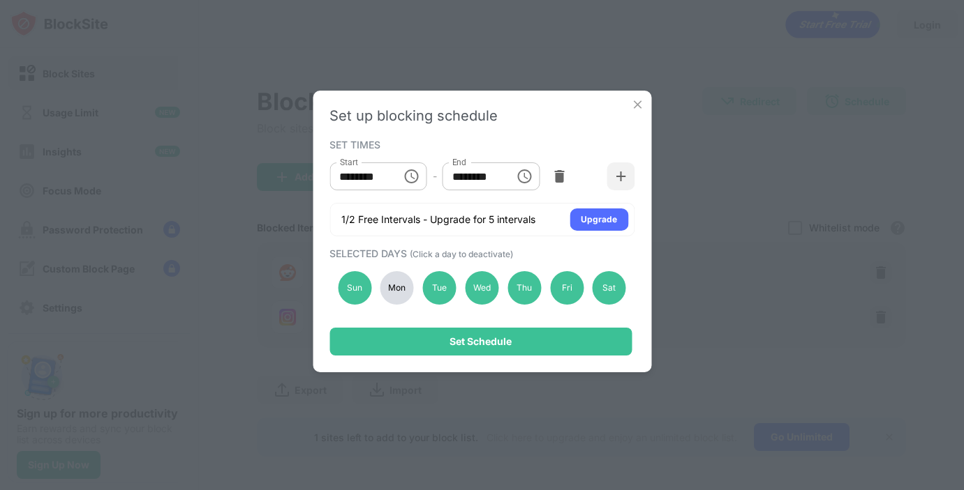 The width and height of the screenshot is (964, 490). What do you see at coordinates (412, 177) in the screenshot?
I see `button: Choose time, selected time is 5:00 AM` at bounding box center [412, 177].